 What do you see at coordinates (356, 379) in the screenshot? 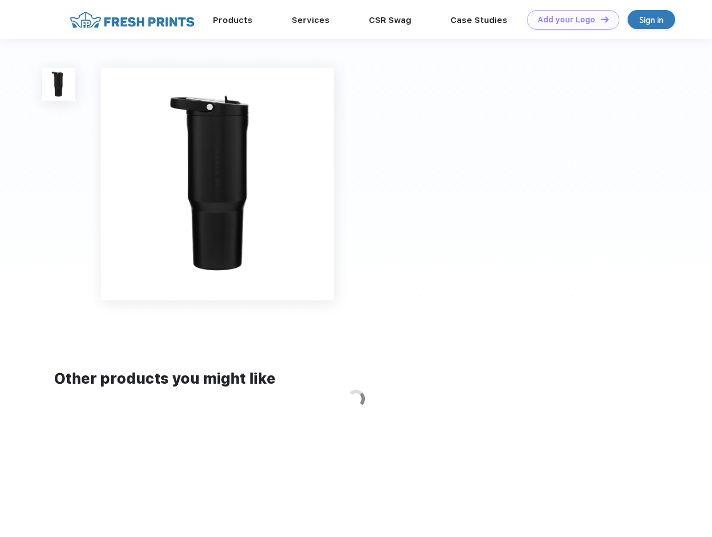
I see `div: Other products you might like` at bounding box center [356, 379].